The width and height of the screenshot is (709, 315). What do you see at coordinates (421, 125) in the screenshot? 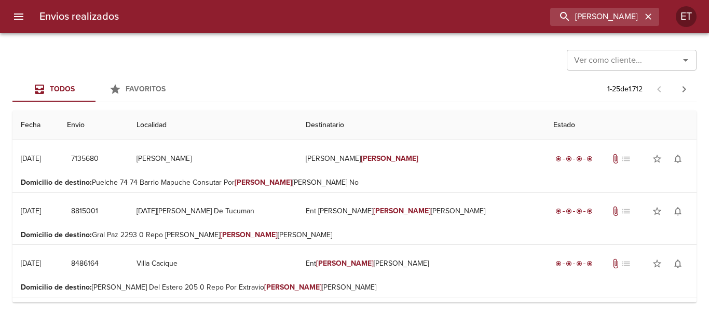
I see `th: Destinatario` at bounding box center [421, 125].